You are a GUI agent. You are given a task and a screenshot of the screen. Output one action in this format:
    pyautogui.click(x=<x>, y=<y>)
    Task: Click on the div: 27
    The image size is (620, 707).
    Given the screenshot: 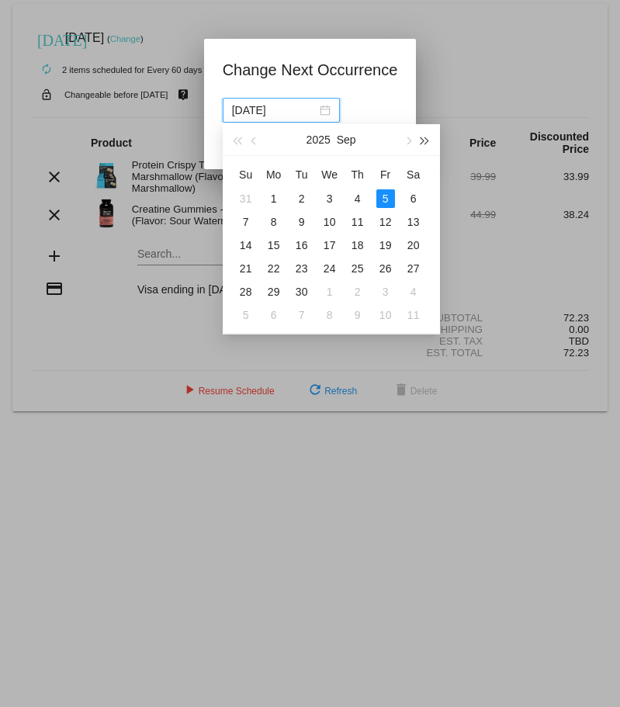 What is the action you would take?
    pyautogui.click(x=413, y=268)
    